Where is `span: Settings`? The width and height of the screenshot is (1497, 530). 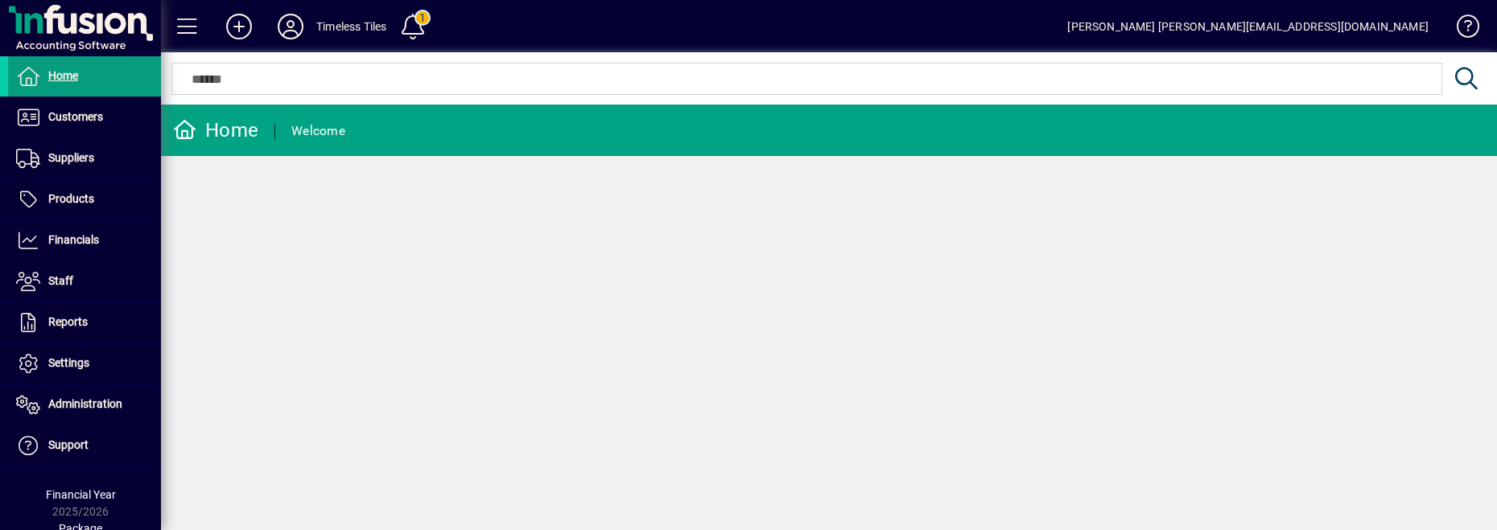
span: Settings is located at coordinates (68, 363).